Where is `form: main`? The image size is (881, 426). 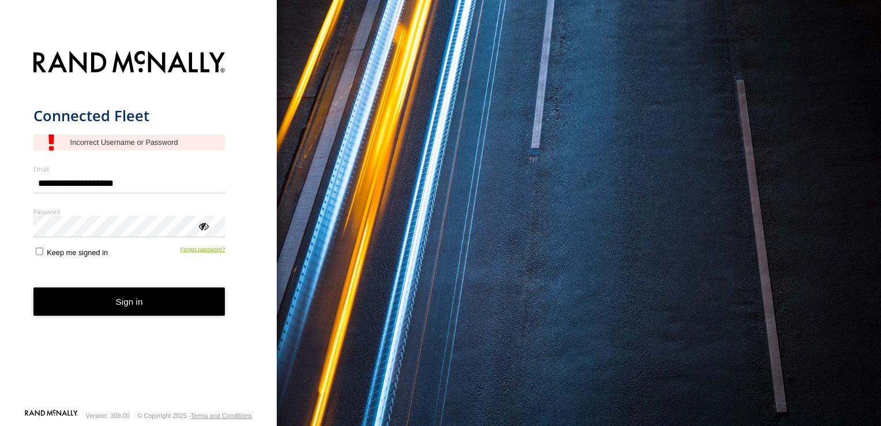 form: main is located at coordinates (138, 226).